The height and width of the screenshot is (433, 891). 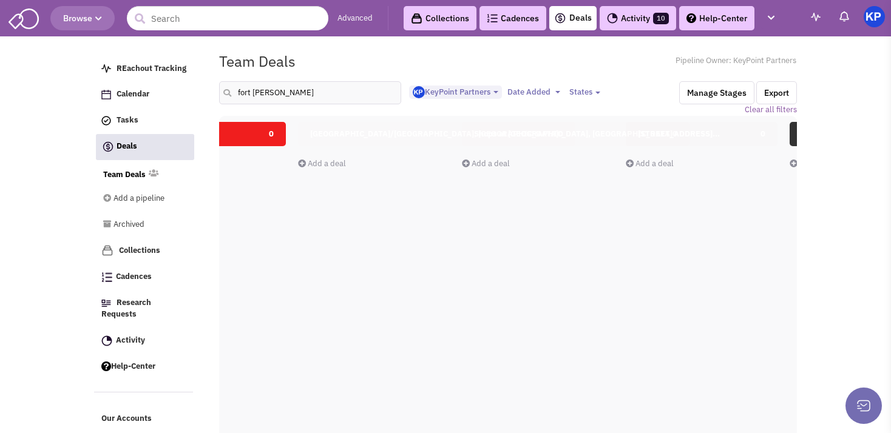 What do you see at coordinates (638, 18) in the screenshot?
I see `a: Activity10` at bounding box center [638, 18].